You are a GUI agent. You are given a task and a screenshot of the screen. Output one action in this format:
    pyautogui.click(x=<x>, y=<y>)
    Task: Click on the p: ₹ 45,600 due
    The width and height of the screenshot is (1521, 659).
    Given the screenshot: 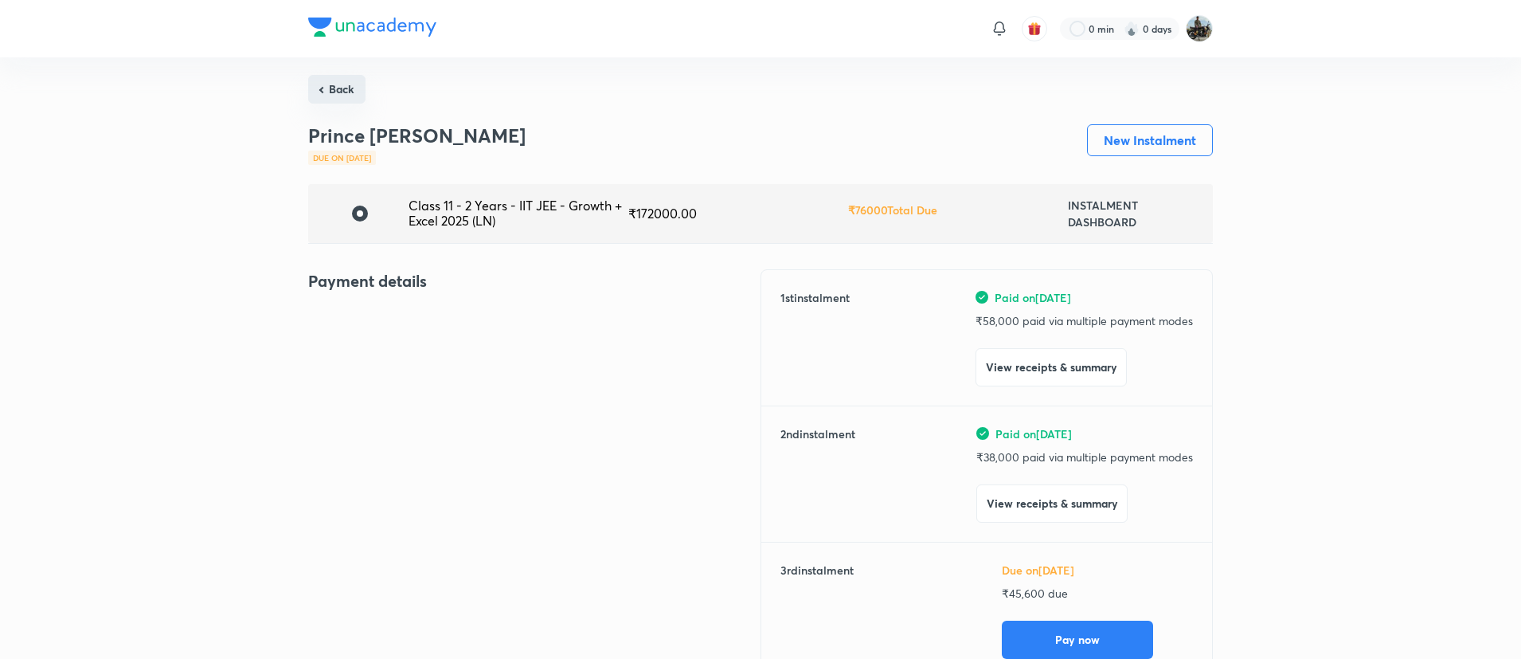 What is the action you would take?
    pyautogui.click(x=1098, y=593)
    